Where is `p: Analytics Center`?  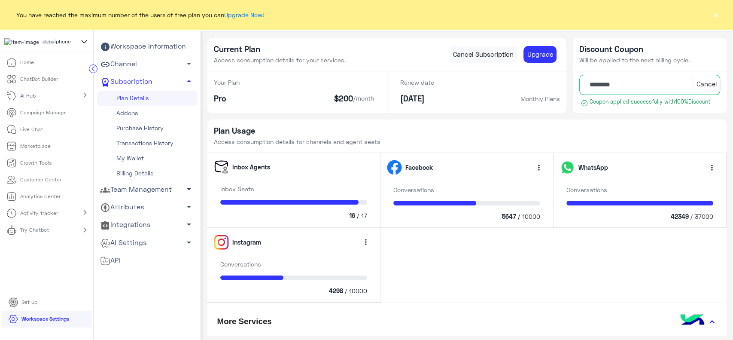
p: Analytics Center is located at coordinates (40, 196).